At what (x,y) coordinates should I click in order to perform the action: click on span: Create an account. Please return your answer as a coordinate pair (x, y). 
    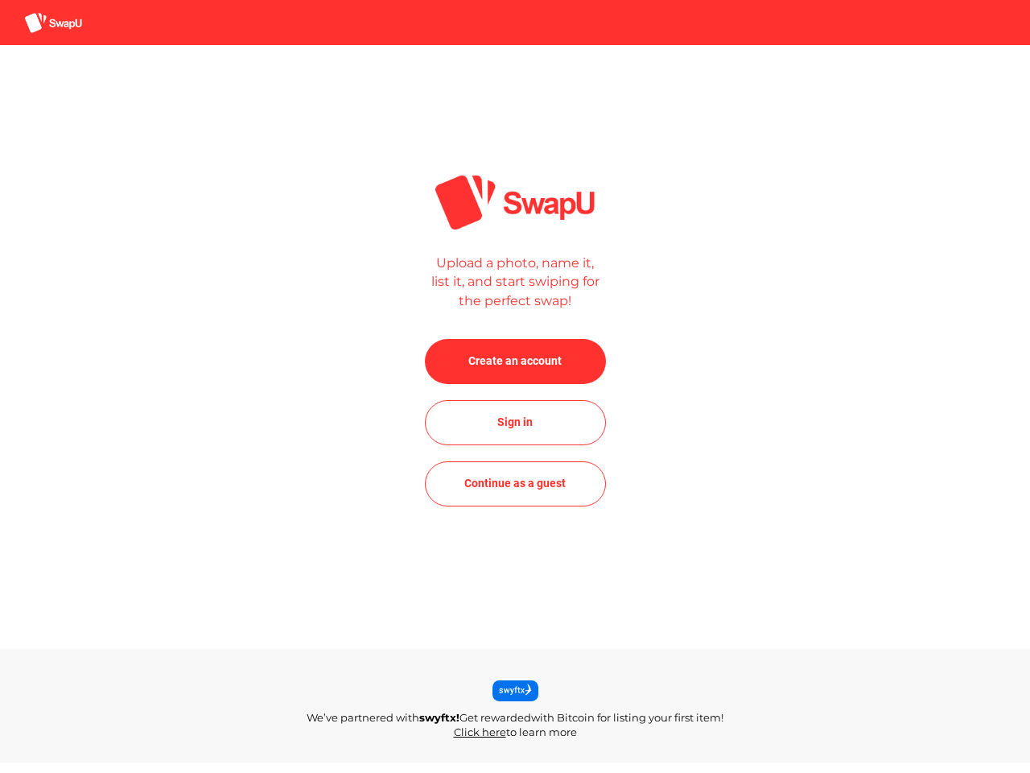
    Looking at the image, I should click on (515, 361).